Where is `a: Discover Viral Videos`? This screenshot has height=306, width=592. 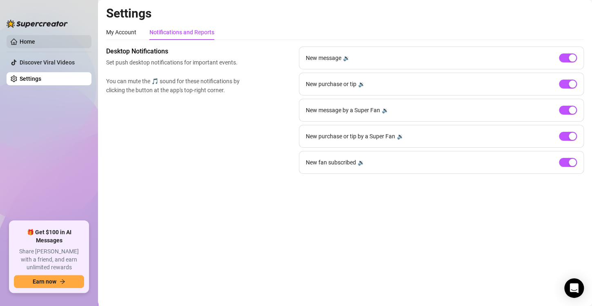
a: Discover Viral Videos is located at coordinates (47, 62).